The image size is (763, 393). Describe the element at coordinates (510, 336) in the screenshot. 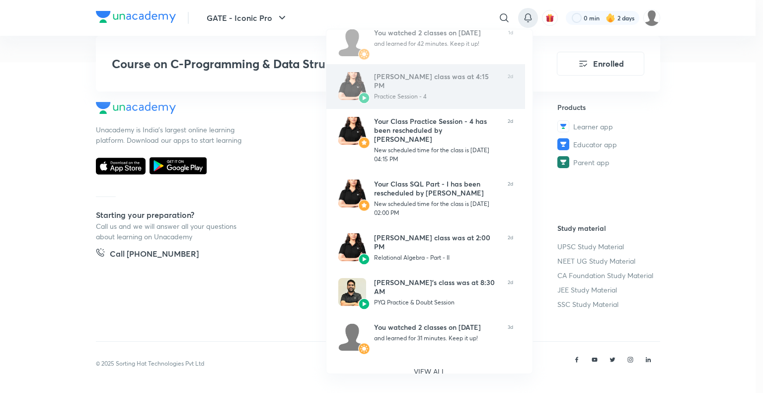

I see `span: 3d` at that location.